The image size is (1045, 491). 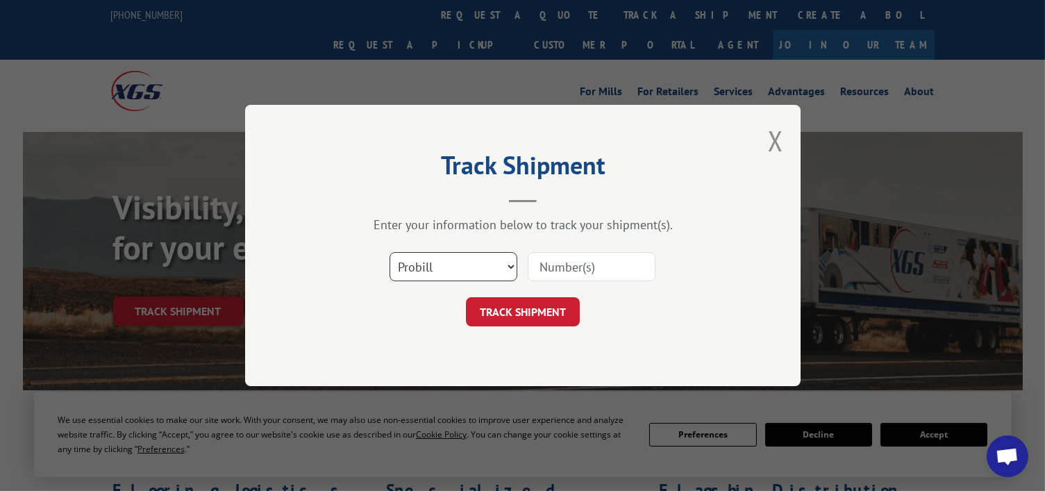 What do you see at coordinates (1008, 456) in the screenshot?
I see `div: Open chat` at bounding box center [1008, 456].